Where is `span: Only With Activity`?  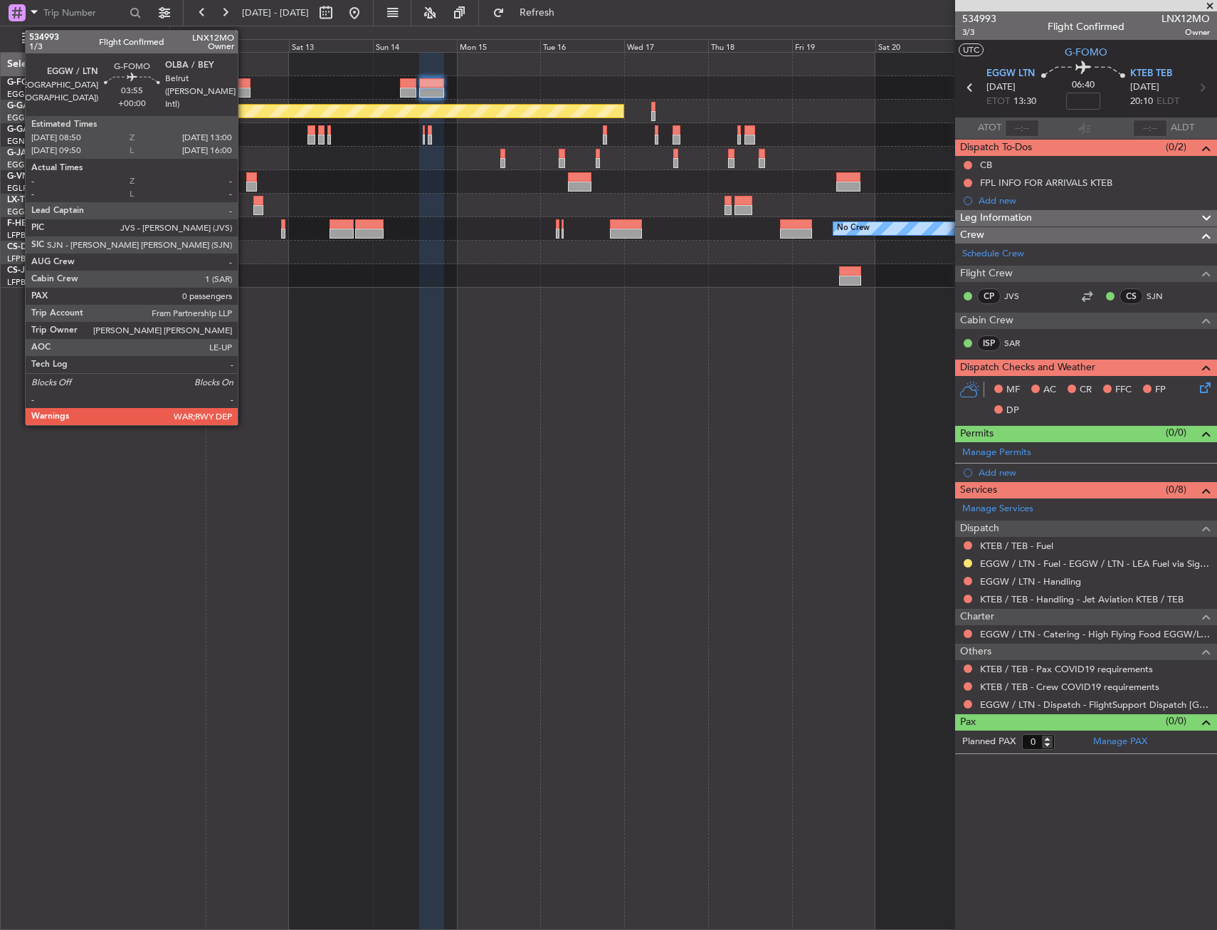
span: Only With Activity is located at coordinates (93, 39).